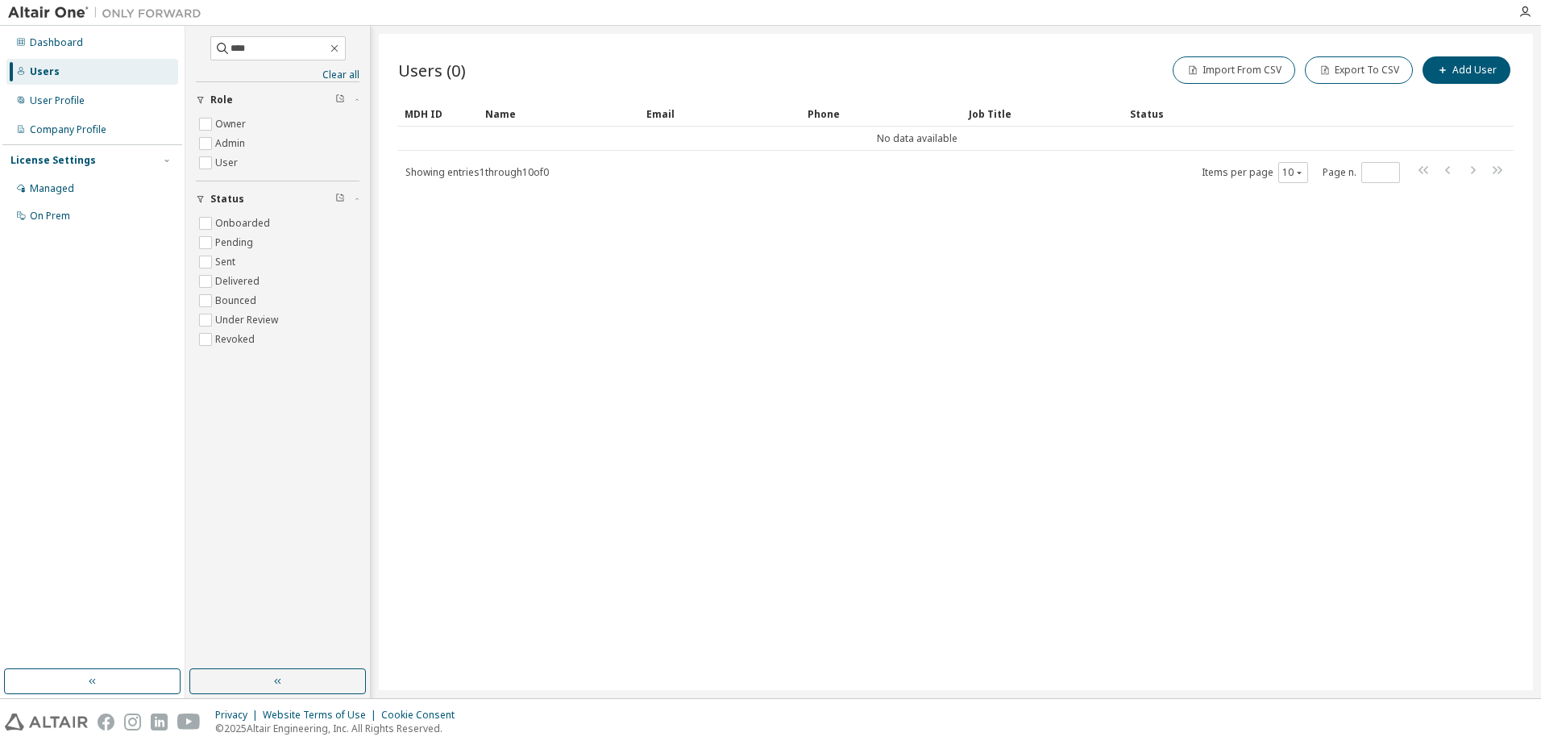 The height and width of the screenshot is (745, 1541). I want to click on div: Dashboard, so click(56, 43).